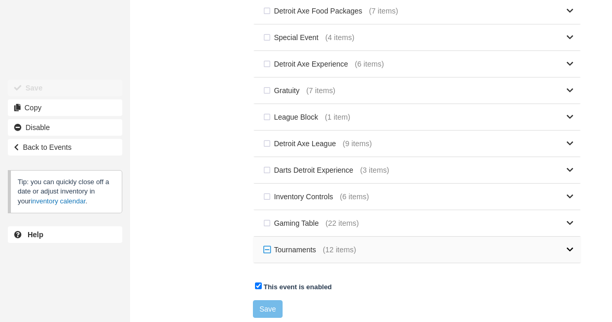 Image resolution: width=612 pixels, height=322 pixels. Describe the element at coordinates (339, 250) in the screenshot. I see `span: (12 items)` at that location.